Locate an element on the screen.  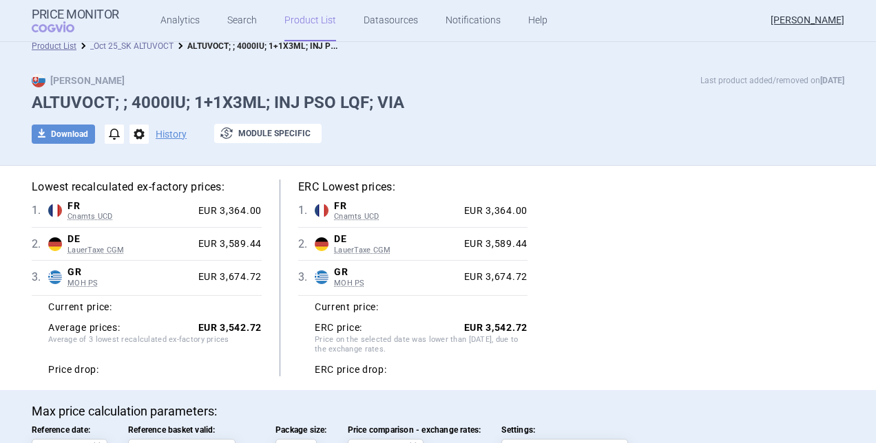
span: Reference date: is located at coordinates (70, 430).